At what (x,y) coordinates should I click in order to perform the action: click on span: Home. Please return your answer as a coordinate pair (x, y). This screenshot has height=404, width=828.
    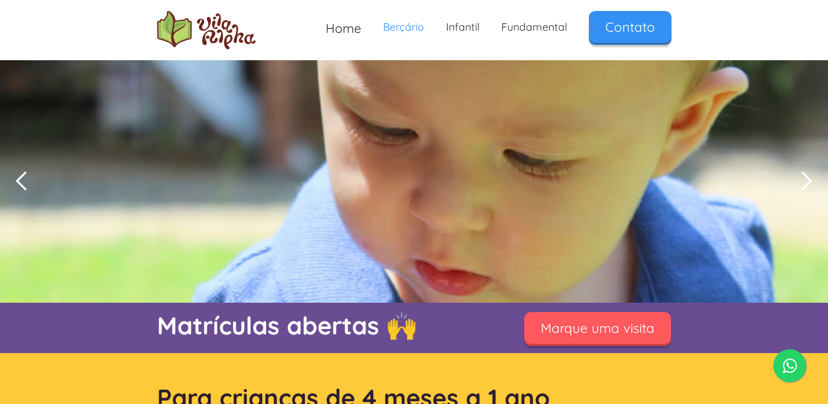
    Looking at the image, I should click on (343, 28).